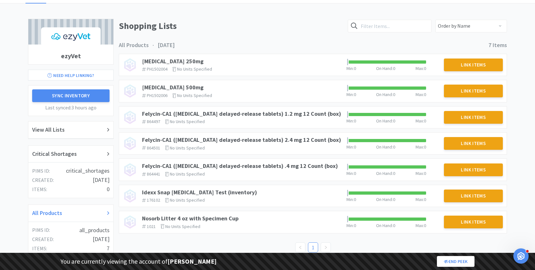 This screenshot has width=535, height=270. Describe the element at coordinates (456, 262) in the screenshot. I see `a: End Peek` at that location.